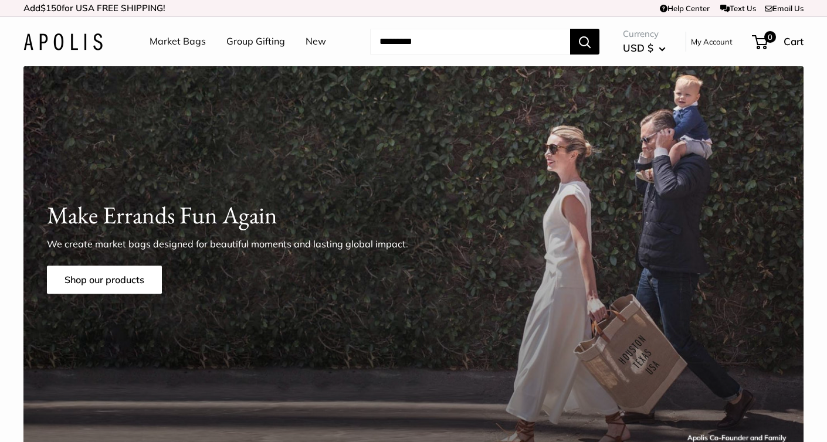 This screenshot has height=442, width=827. What do you see at coordinates (316, 42) in the screenshot?
I see `a: New` at bounding box center [316, 42].